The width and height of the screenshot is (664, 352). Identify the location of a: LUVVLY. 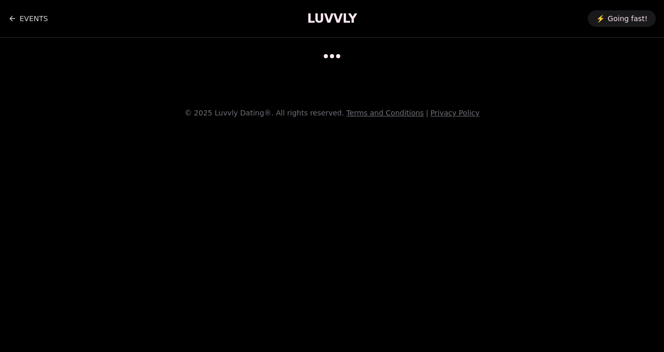
(332, 19).